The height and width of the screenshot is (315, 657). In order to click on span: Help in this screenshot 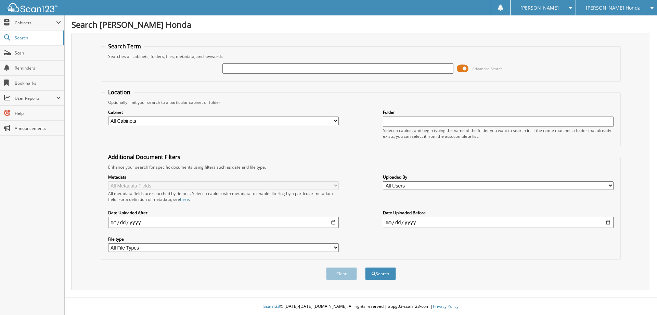, I will do `click(38, 113)`.